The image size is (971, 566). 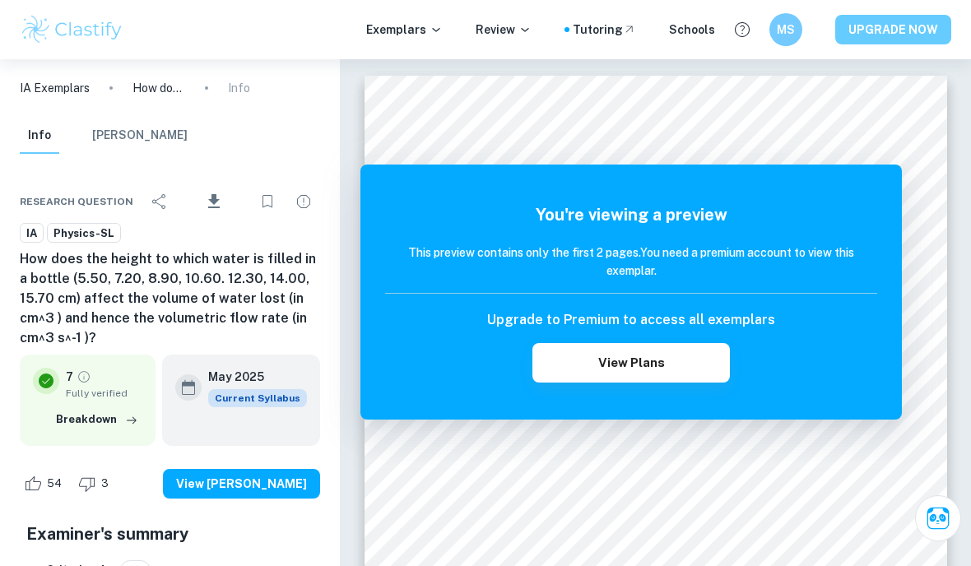 I want to click on div: Download, so click(x=213, y=202).